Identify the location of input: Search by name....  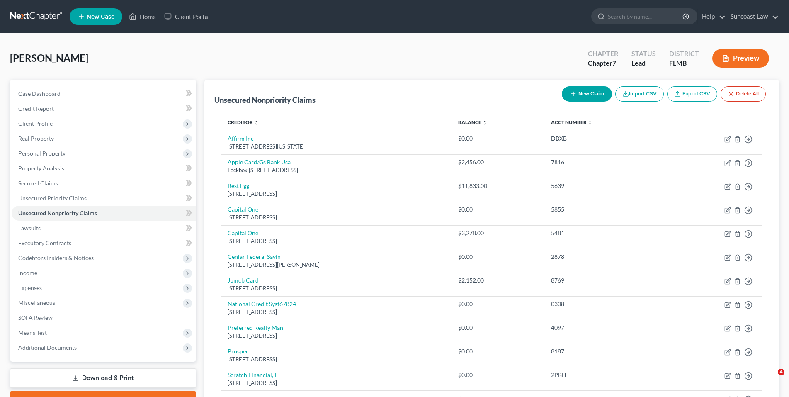
(646, 16).